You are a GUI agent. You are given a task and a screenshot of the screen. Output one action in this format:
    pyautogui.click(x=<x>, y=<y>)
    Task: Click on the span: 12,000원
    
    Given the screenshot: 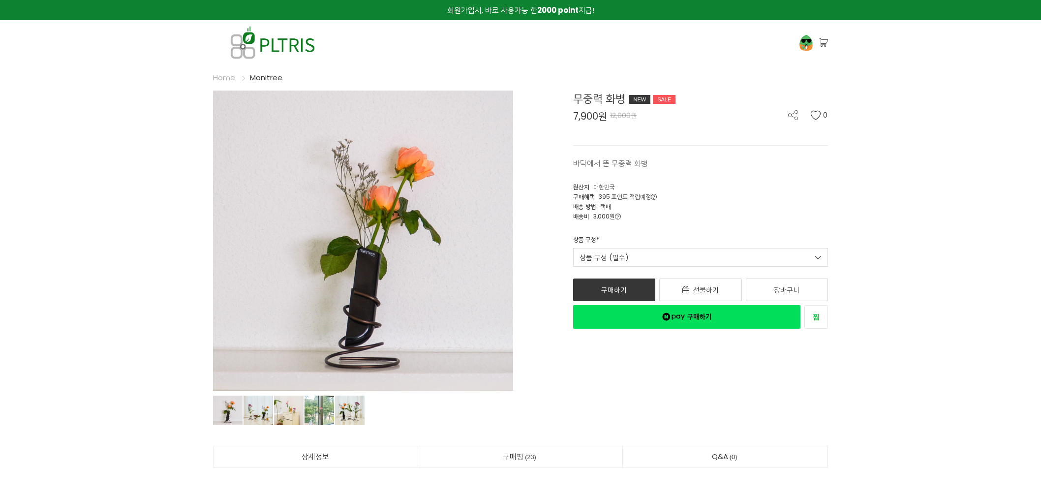 What is the action you would take?
    pyautogui.click(x=623, y=116)
    